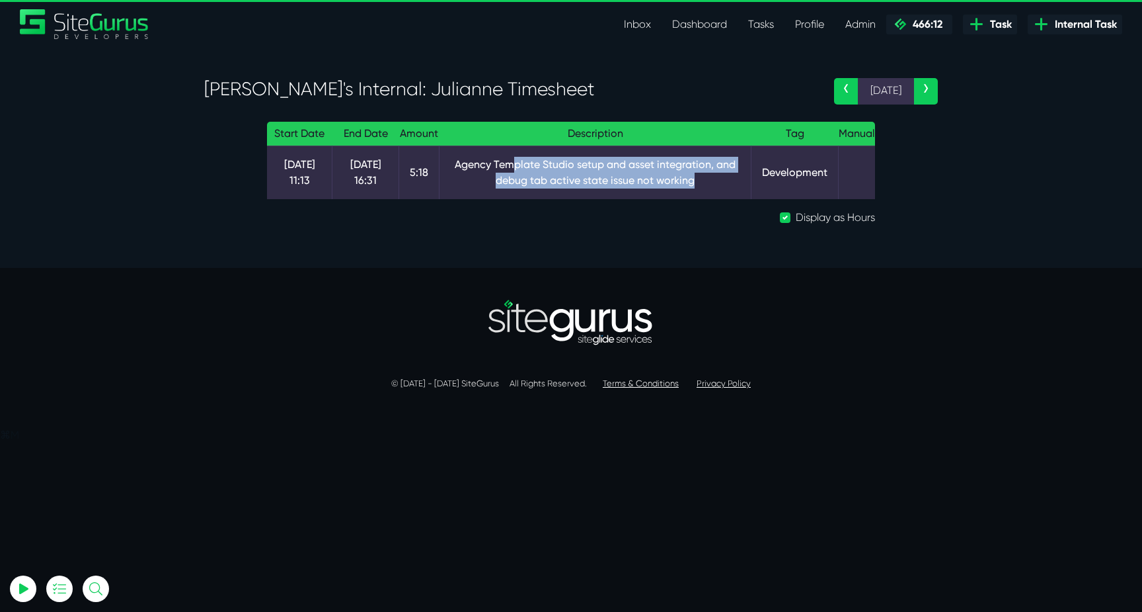 This screenshot has width=1142, height=612. Describe the element at coordinates (1075, 24) in the screenshot. I see `a: Internal Task` at that location.